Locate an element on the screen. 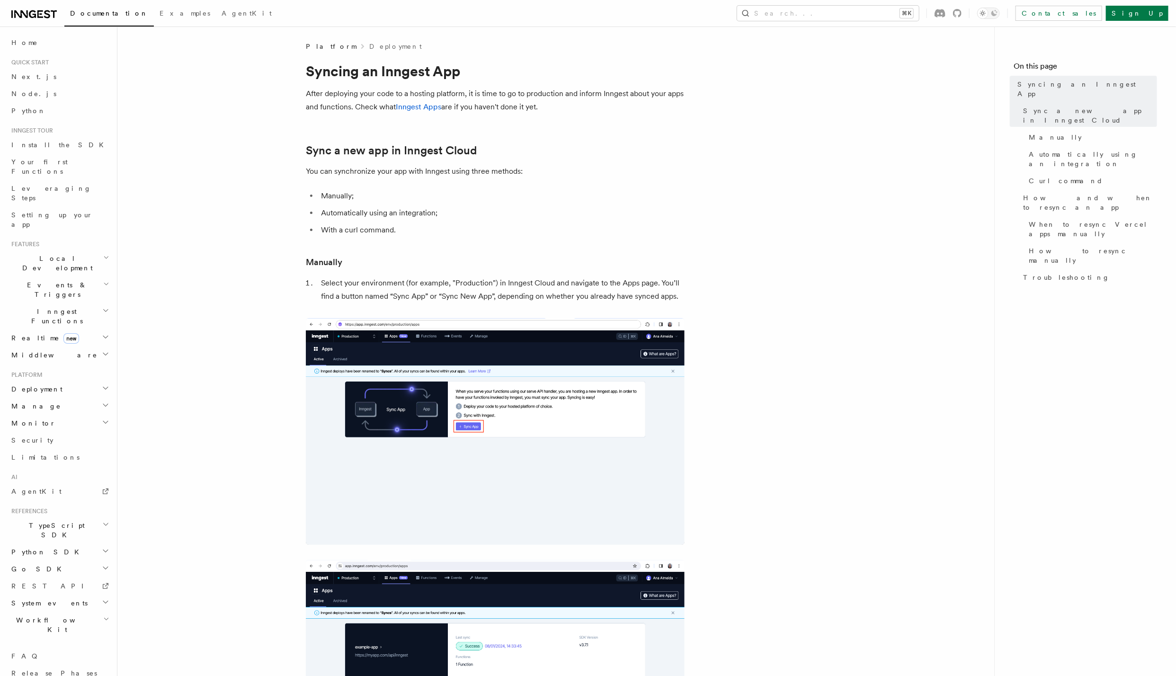 Image resolution: width=1176 pixels, height=676 pixels. a: Node.js is located at coordinates (59, 94).